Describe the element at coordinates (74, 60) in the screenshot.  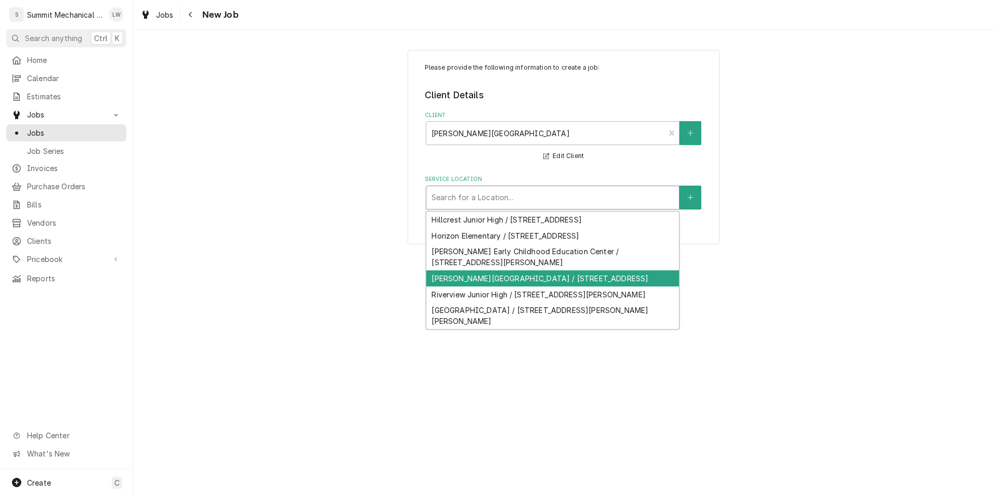
I see `span: Home` at that location.